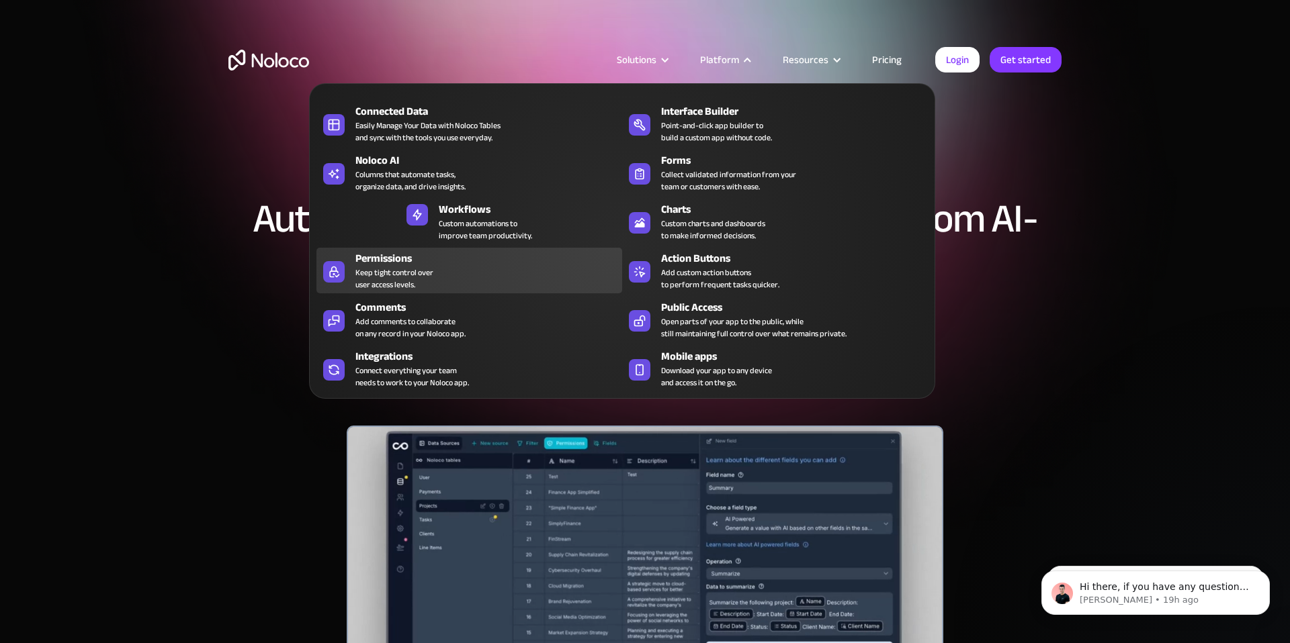 This screenshot has height=643, width=1290. Describe the element at coordinates (410, 328) in the screenshot. I see `div: Add comments to collaborate on any record in your Noloco app.` at that location.